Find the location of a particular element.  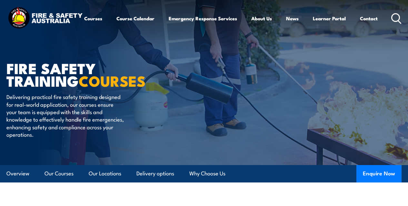

a: Our Locations is located at coordinates (105, 173).